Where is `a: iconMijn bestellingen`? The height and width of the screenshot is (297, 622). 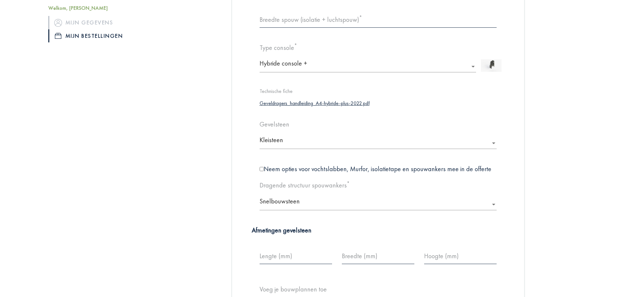 a: iconMijn bestellingen is located at coordinates (110, 36).